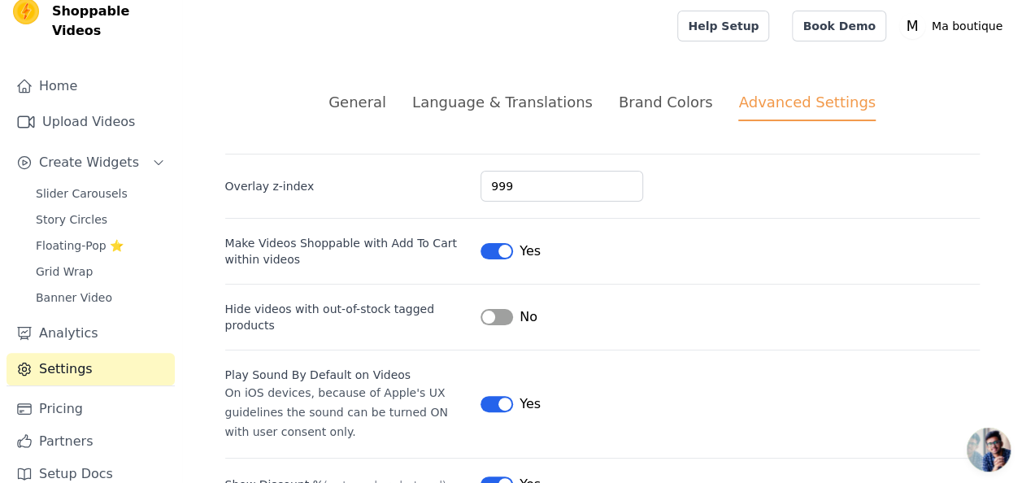  What do you see at coordinates (90, 163) in the screenshot?
I see `button: Create Widgets` at bounding box center [90, 163].